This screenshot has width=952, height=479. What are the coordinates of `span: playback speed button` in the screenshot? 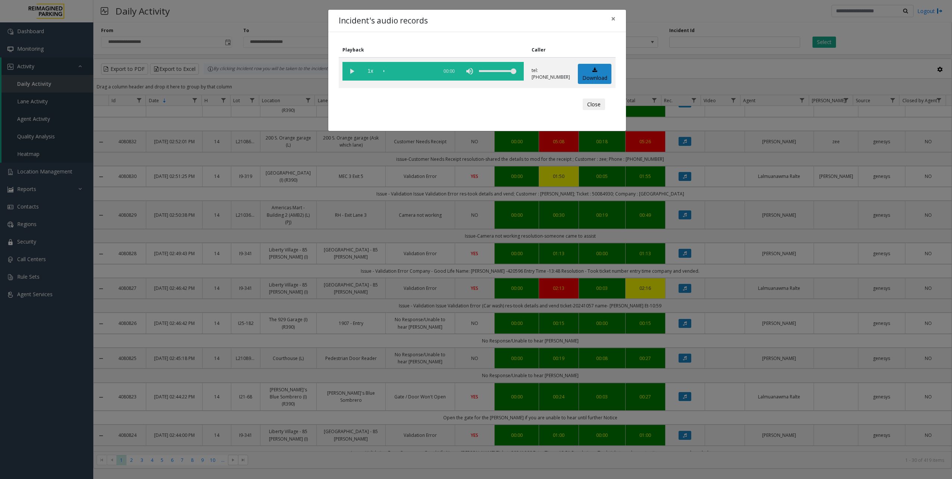 It's located at (370, 71).